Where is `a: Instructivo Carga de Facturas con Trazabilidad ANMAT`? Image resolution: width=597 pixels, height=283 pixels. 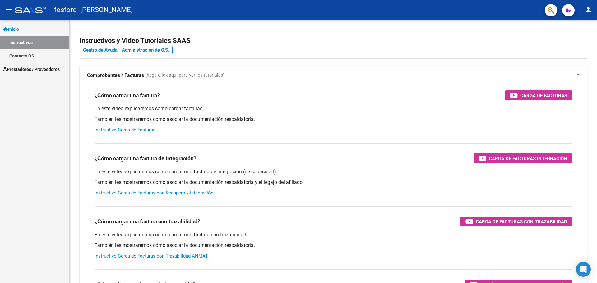
a: Instructivo Carga de Facturas con Trazabilidad ANMAT is located at coordinates (151, 256).